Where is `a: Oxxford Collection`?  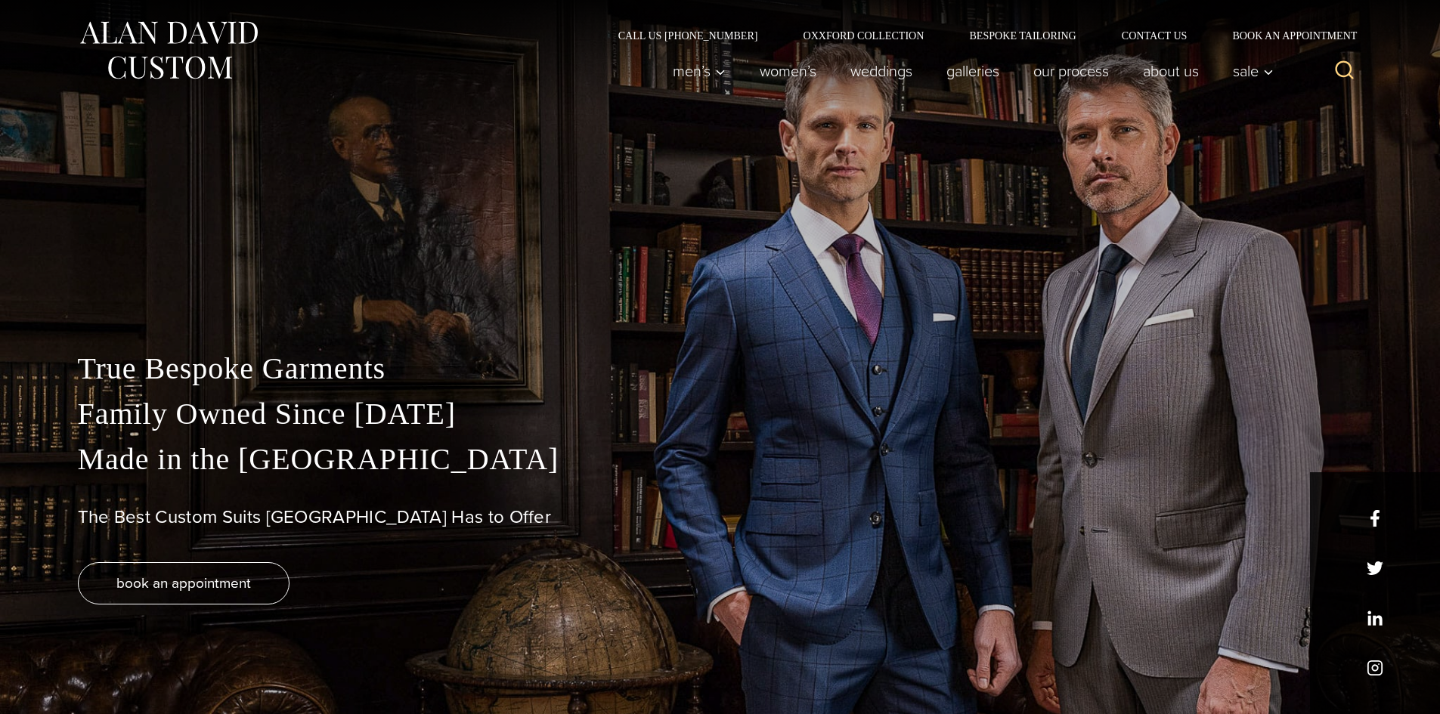 a: Oxxford Collection is located at coordinates (863, 36).